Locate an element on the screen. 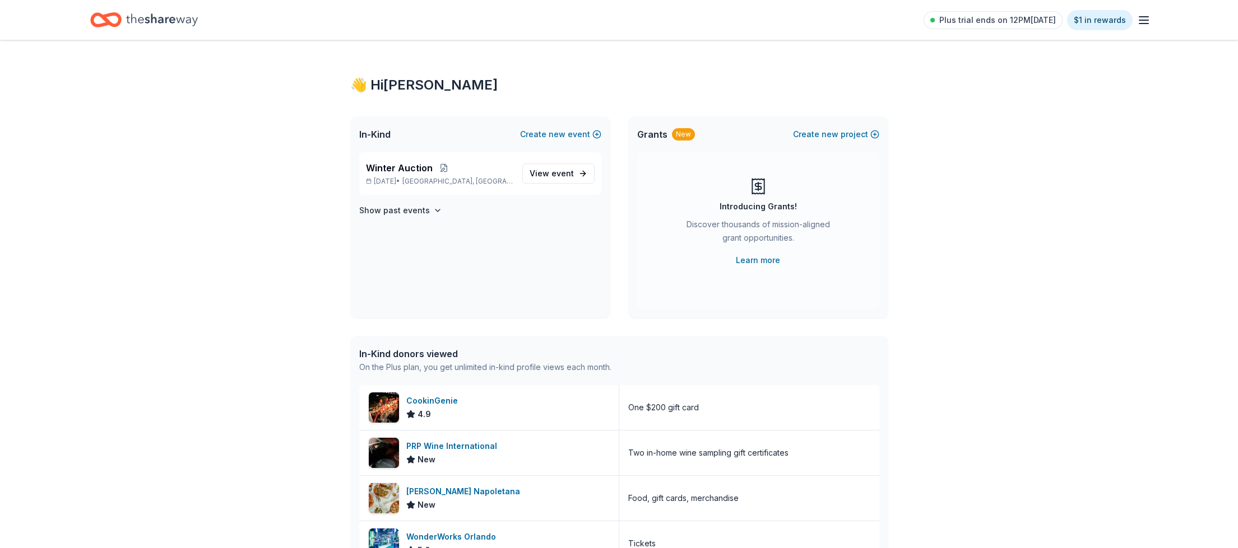 The height and width of the screenshot is (548, 1238). img: Image for CookinGenie is located at coordinates (384, 408).